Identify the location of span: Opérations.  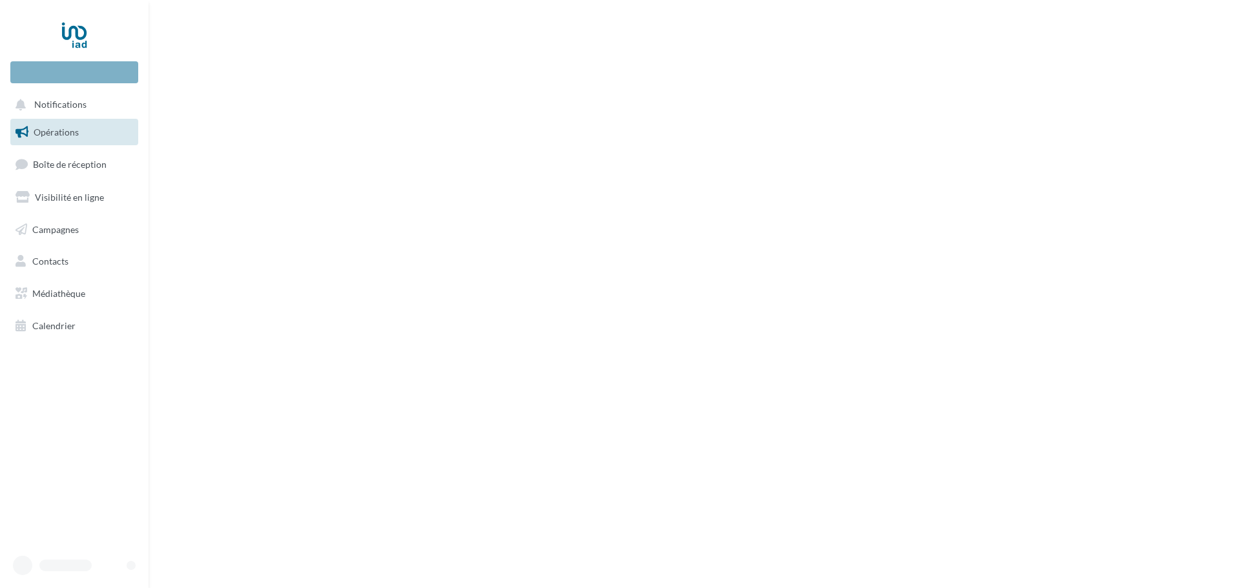
(56, 132).